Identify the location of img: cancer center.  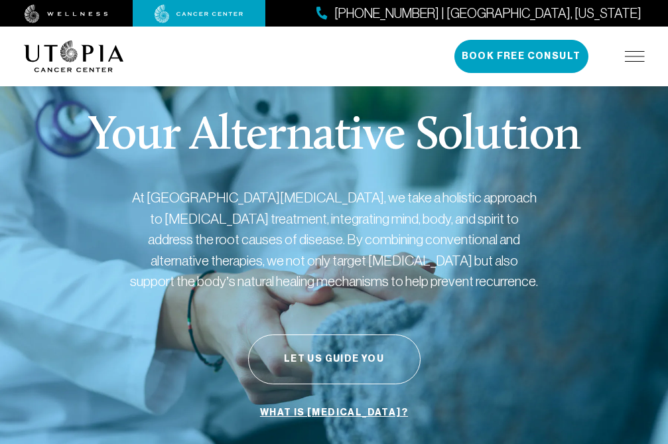
(199, 14).